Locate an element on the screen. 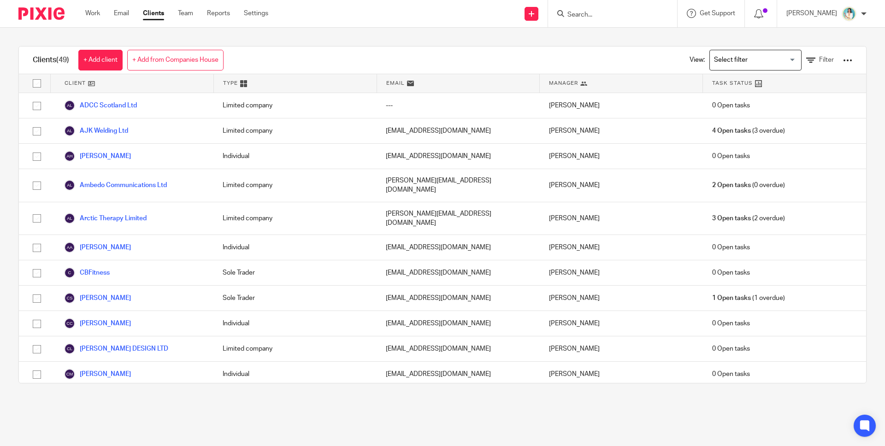 The image size is (885, 446). a: Settings is located at coordinates (256, 13).